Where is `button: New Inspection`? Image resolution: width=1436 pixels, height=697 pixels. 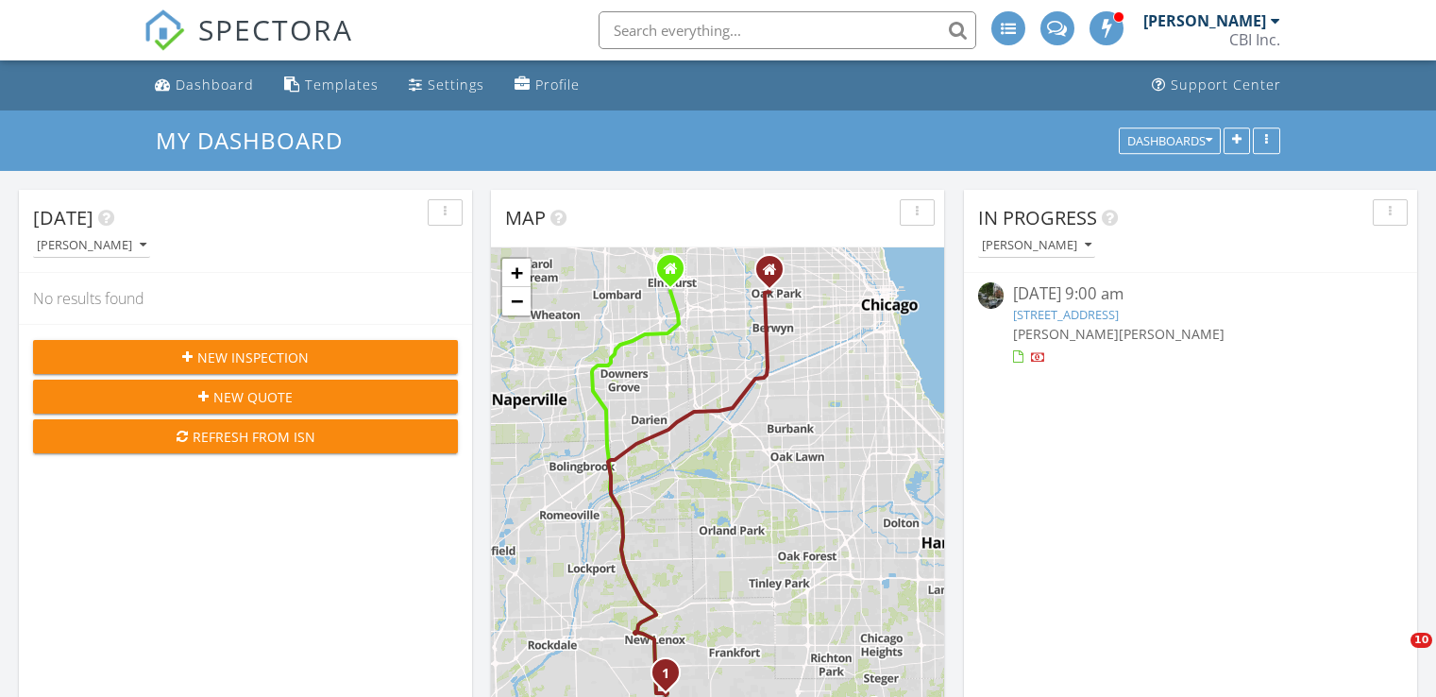
button: New Inspection is located at coordinates (246, 357).